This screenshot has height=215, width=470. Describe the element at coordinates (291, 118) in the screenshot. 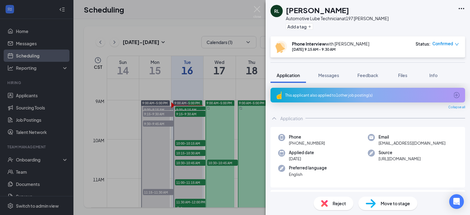

I see `div: Application` at that location.